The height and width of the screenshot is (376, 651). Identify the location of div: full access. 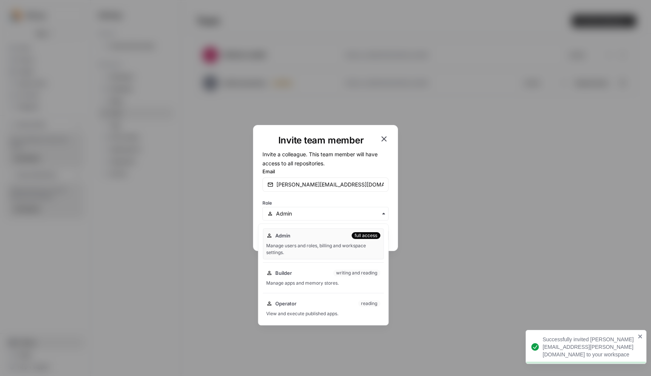
(366, 236).